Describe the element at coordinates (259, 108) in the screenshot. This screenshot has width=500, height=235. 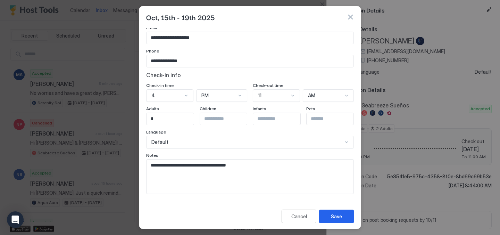
I see `span: Infants` at that location.